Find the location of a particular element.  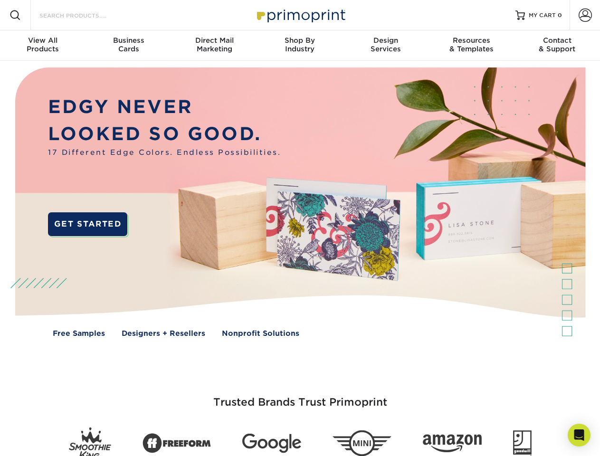

span: Contact is located at coordinates (557, 40).